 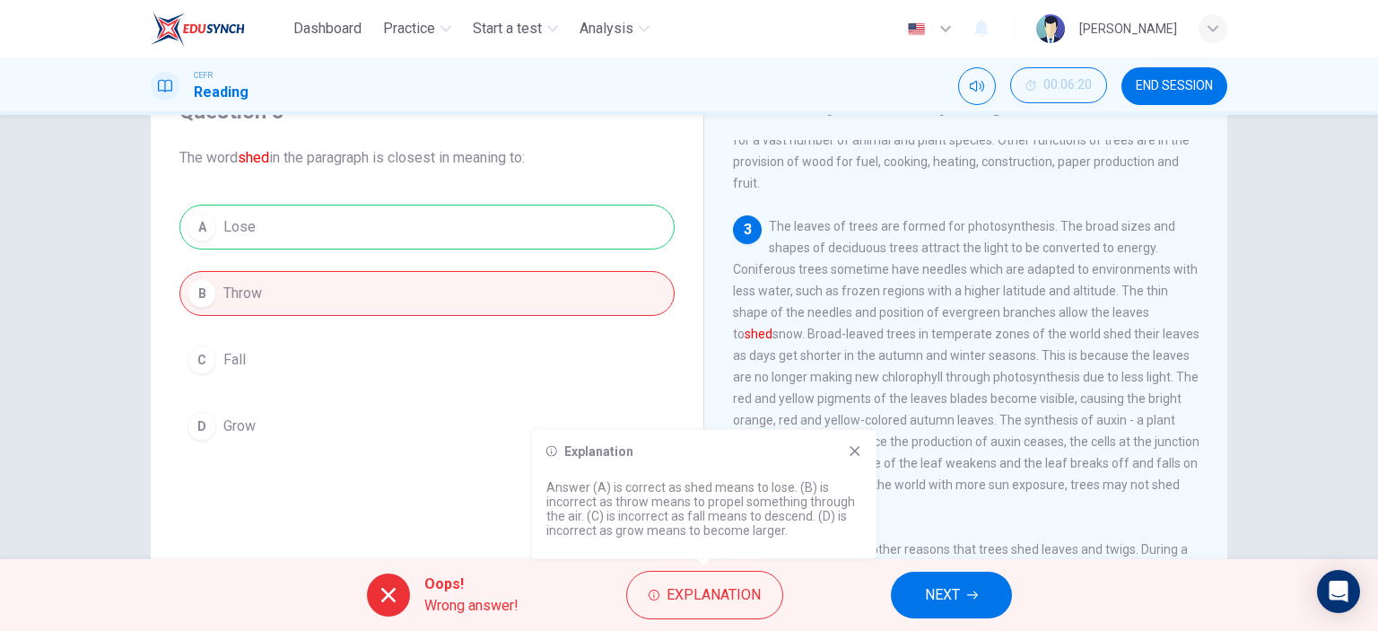 I want to click on span: NEXT, so click(x=942, y=595).